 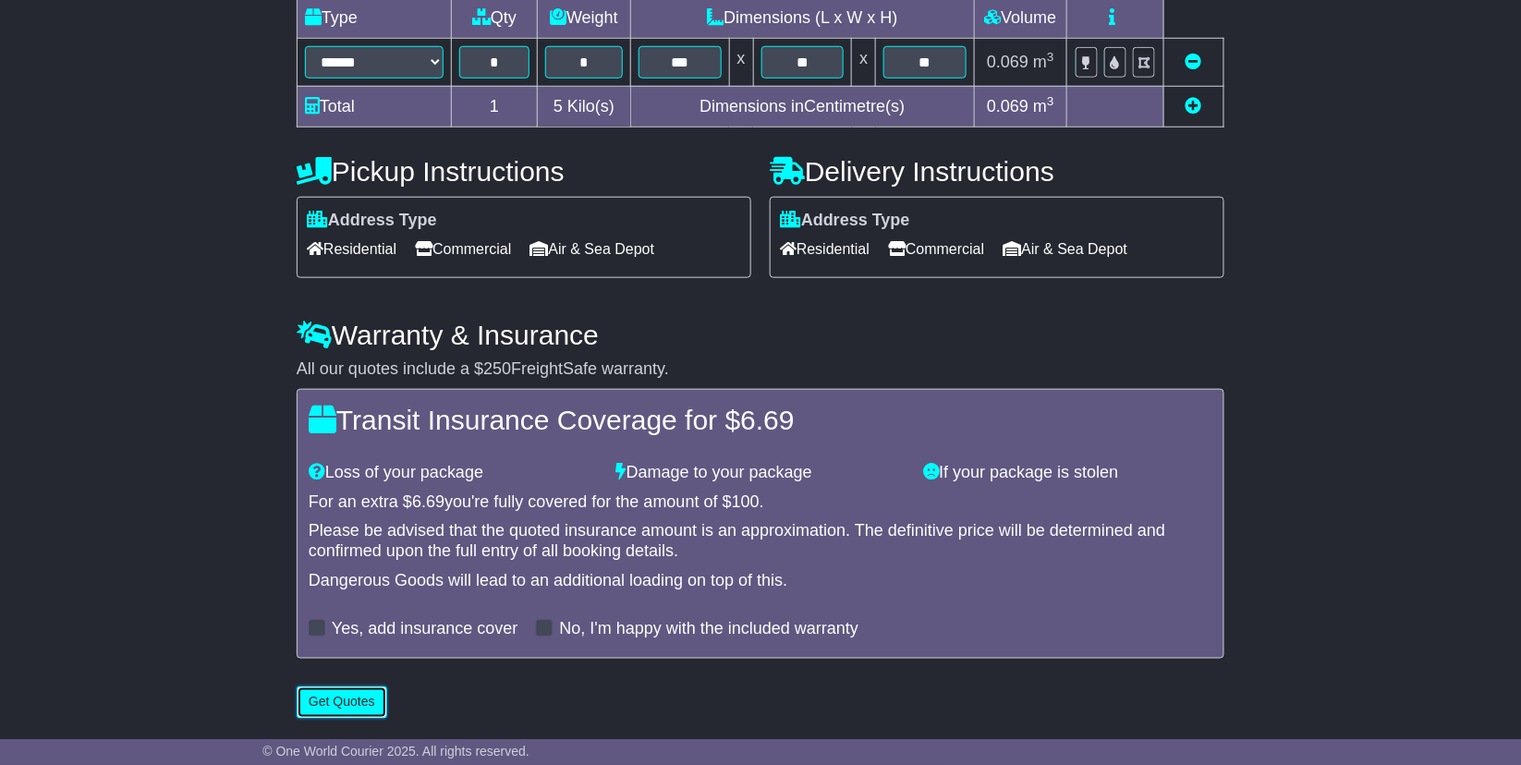 I want to click on span: 5, so click(x=558, y=106).